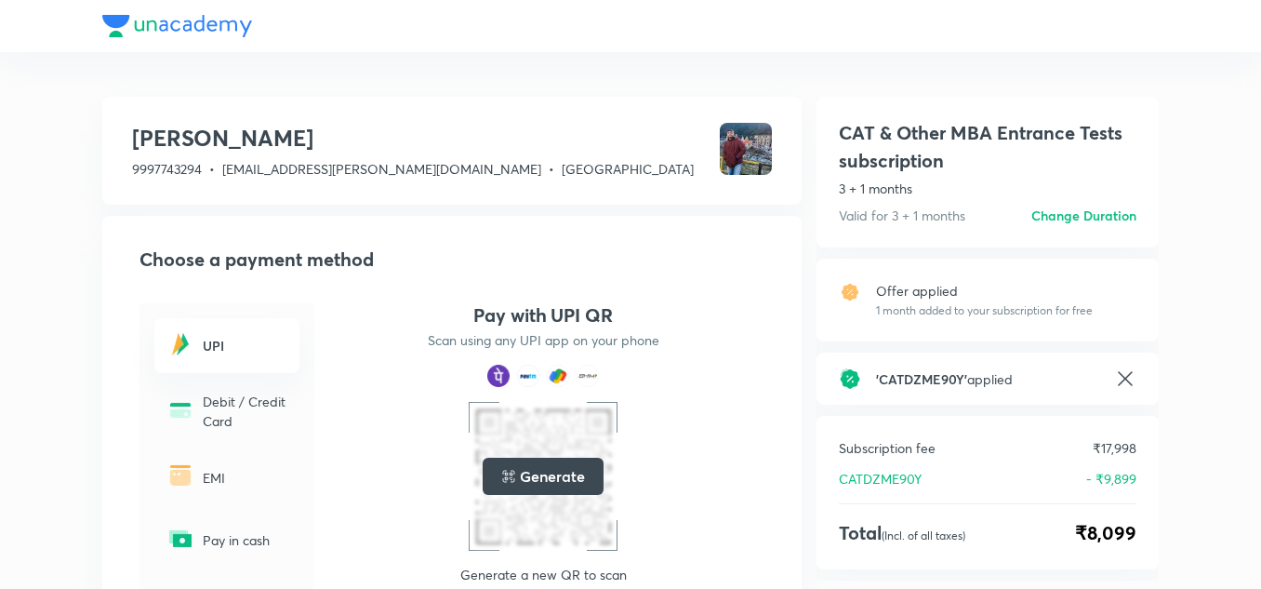 This screenshot has width=1261, height=589. I want to click on h1: CAT & Other MBA Entrance Tests subscription, so click(988, 147).